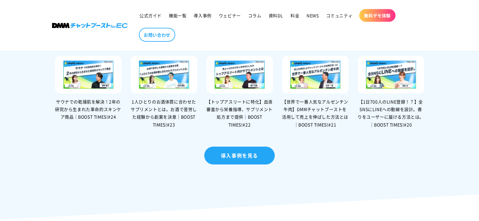 This screenshot has width=479, height=221. Describe the element at coordinates (255, 15) in the screenshot. I see `a: コラム` at that location.